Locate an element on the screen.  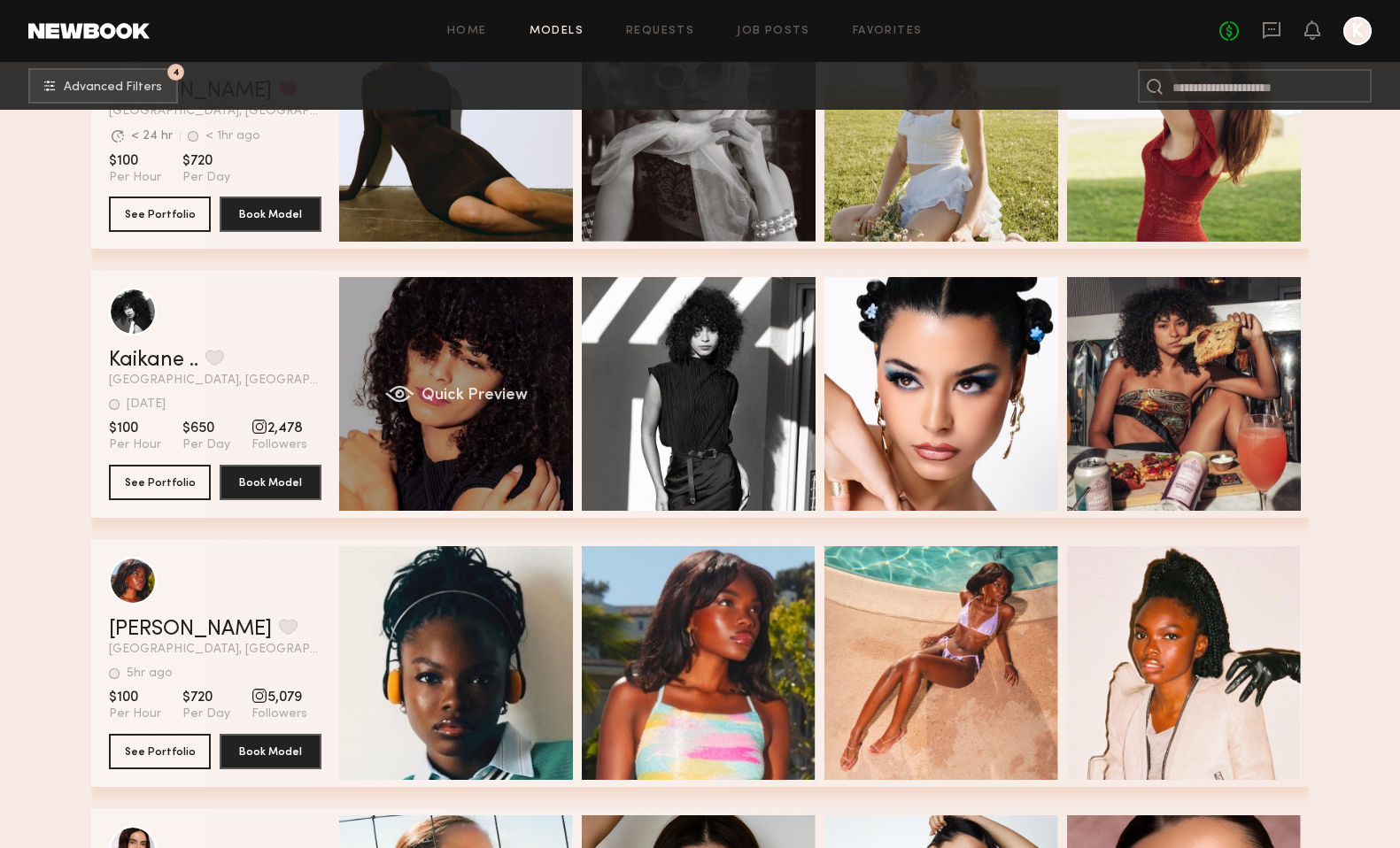
a: K is located at coordinates (1357, 31).